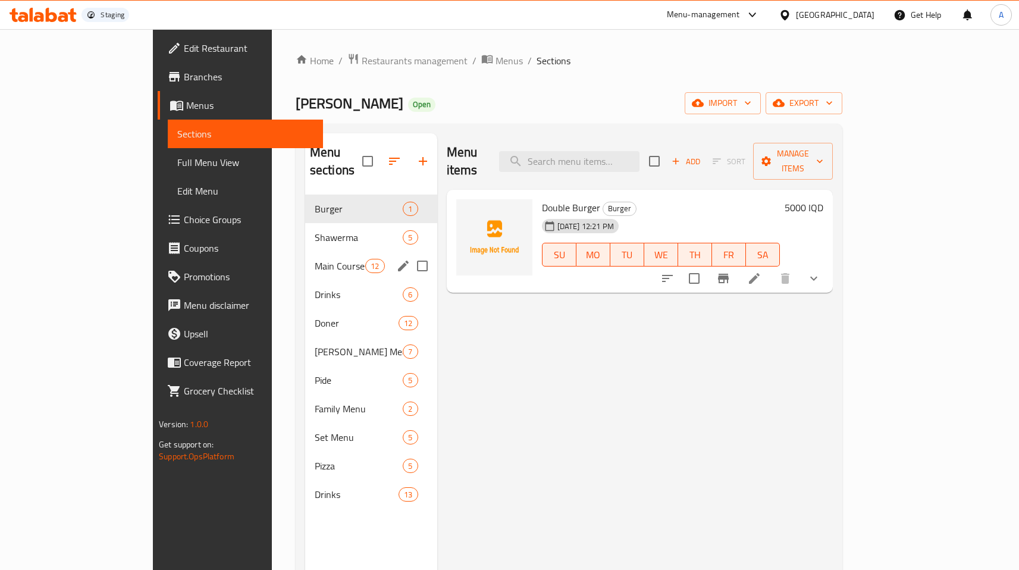  I want to click on button: show more, so click(814, 278).